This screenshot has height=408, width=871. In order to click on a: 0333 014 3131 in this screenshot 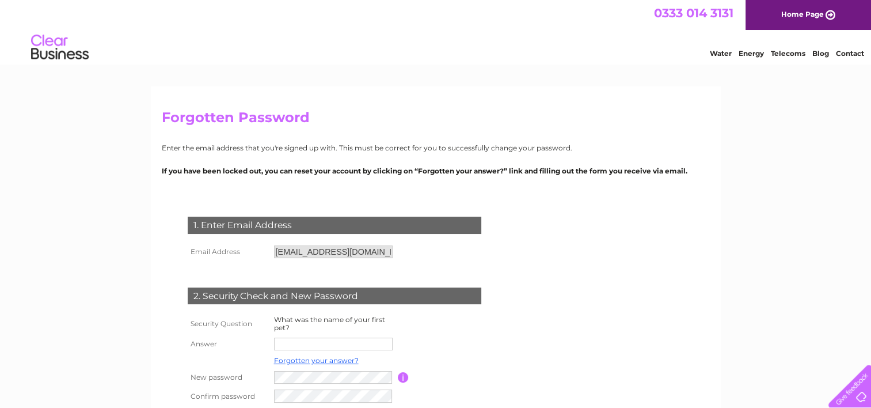, I will do `click(694, 13)`.